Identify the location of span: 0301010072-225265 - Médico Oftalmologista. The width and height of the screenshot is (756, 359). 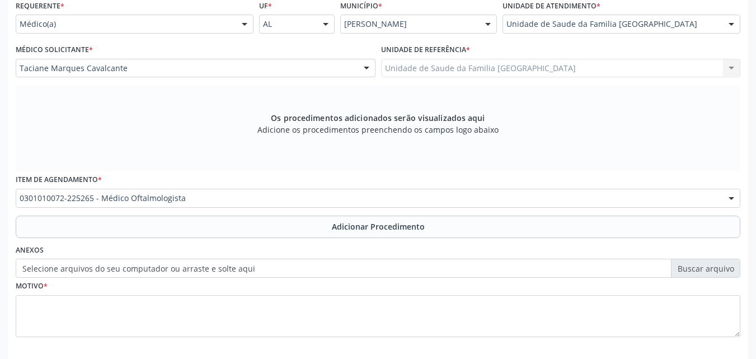
(368, 198).